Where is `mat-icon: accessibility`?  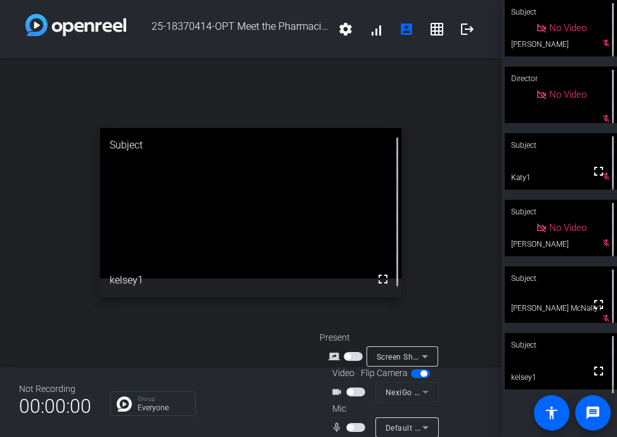 mat-icon: accessibility is located at coordinates (551, 412).